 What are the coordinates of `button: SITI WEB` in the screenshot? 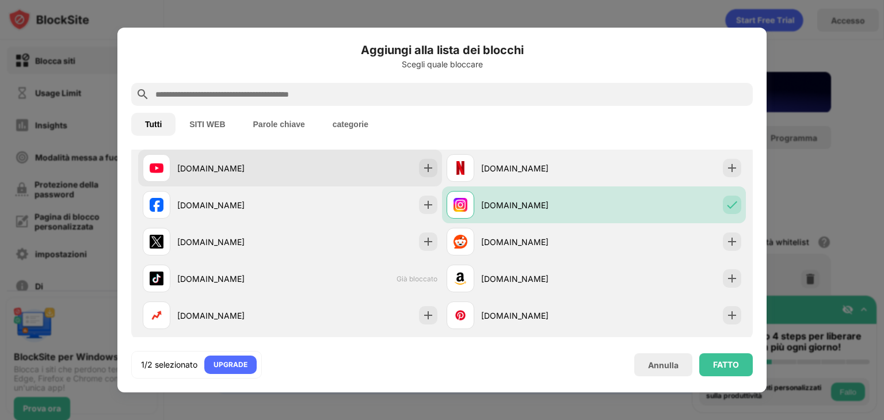 It's located at (207, 124).